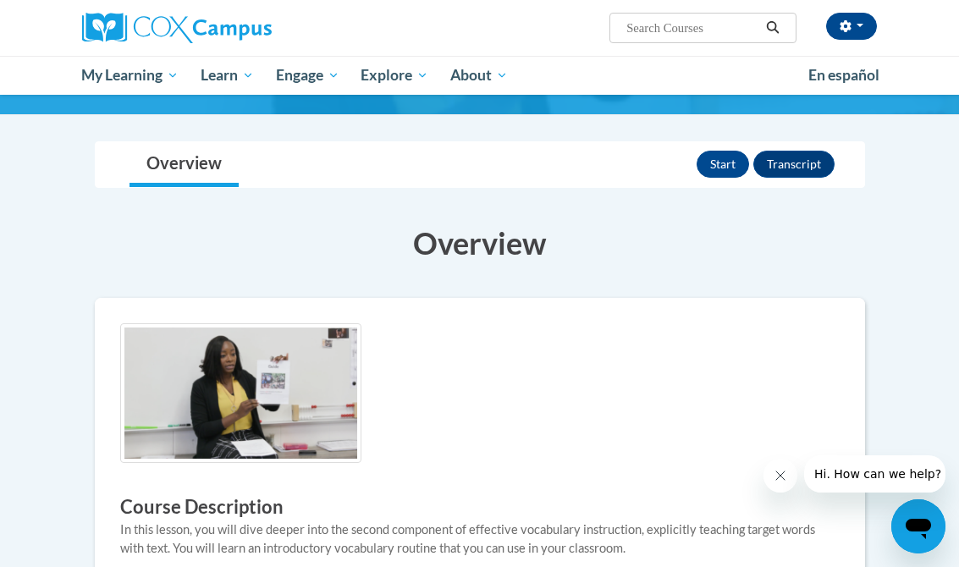 Image resolution: width=959 pixels, height=567 pixels. I want to click on button: Start, so click(723, 164).